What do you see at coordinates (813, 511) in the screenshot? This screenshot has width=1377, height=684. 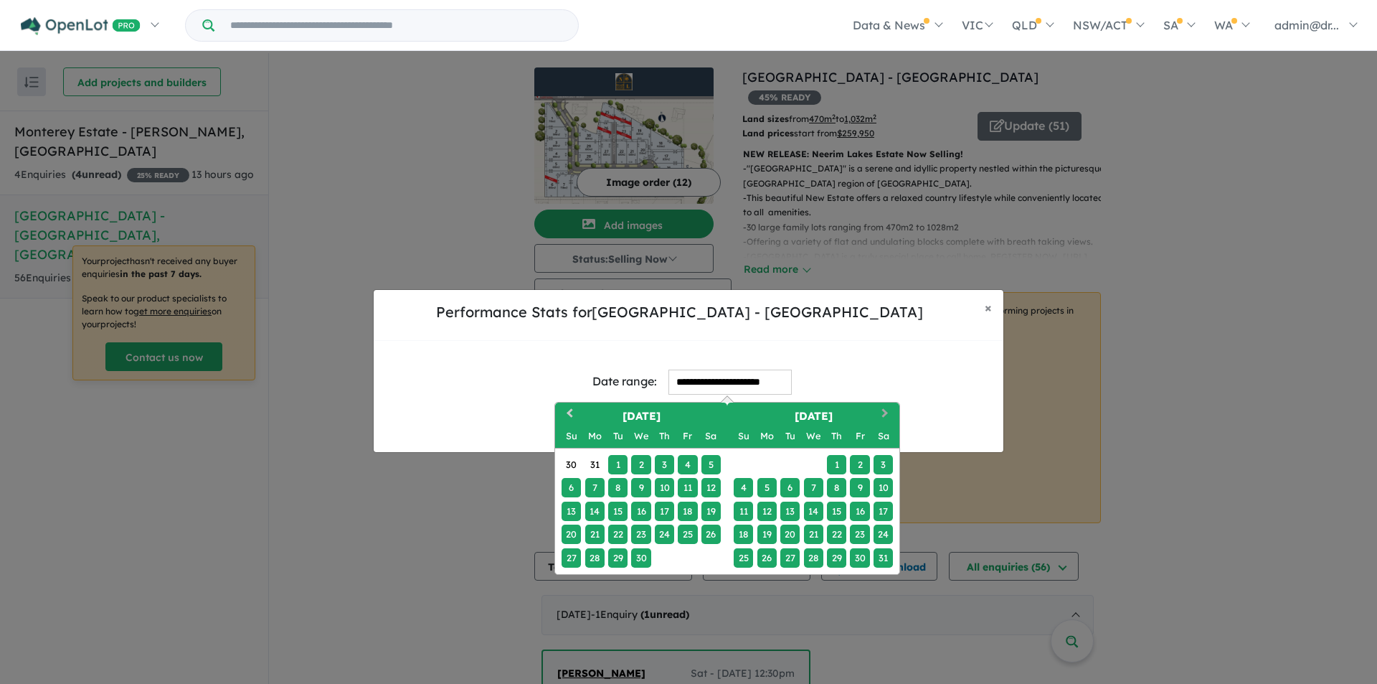 I see `div: Month May, 2025` at bounding box center [813, 511].